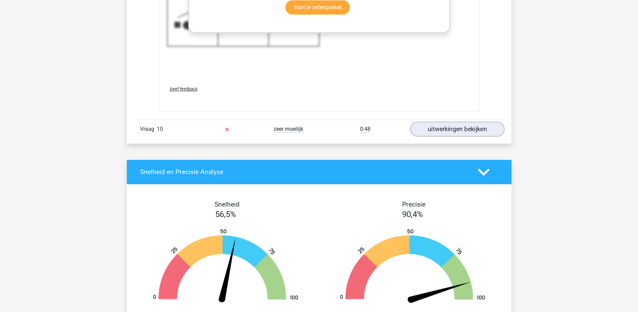 The height and width of the screenshot is (312, 638). What do you see at coordinates (226, 214) in the screenshot?
I see `span: 56,5%` at bounding box center [226, 214].